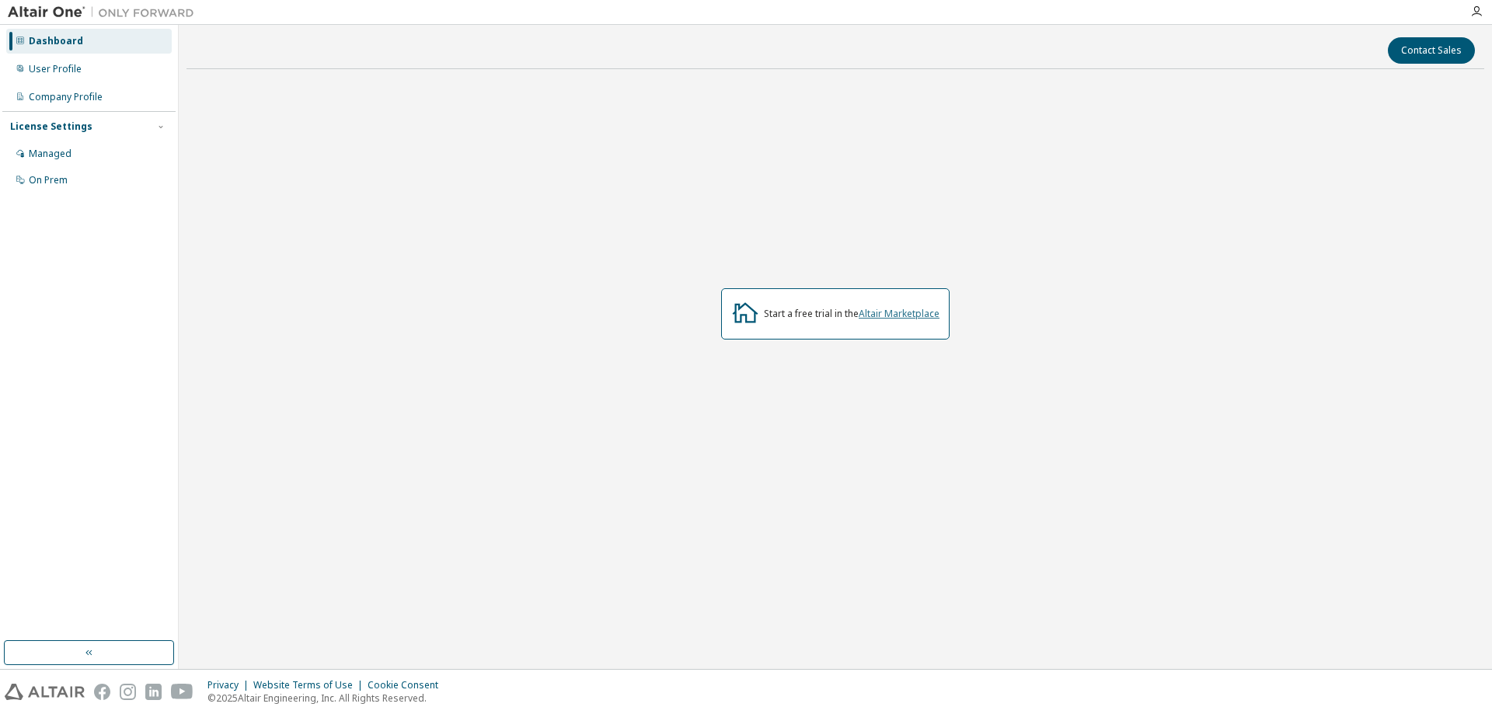  I want to click on img: instagram.svg, so click(127, 691).